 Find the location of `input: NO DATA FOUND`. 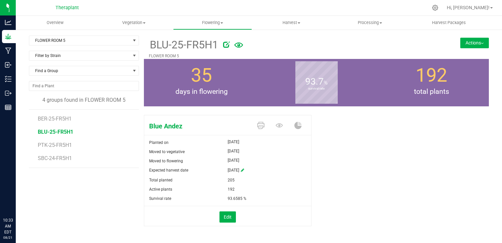

input: NO DATA FOUND is located at coordinates (84, 86).